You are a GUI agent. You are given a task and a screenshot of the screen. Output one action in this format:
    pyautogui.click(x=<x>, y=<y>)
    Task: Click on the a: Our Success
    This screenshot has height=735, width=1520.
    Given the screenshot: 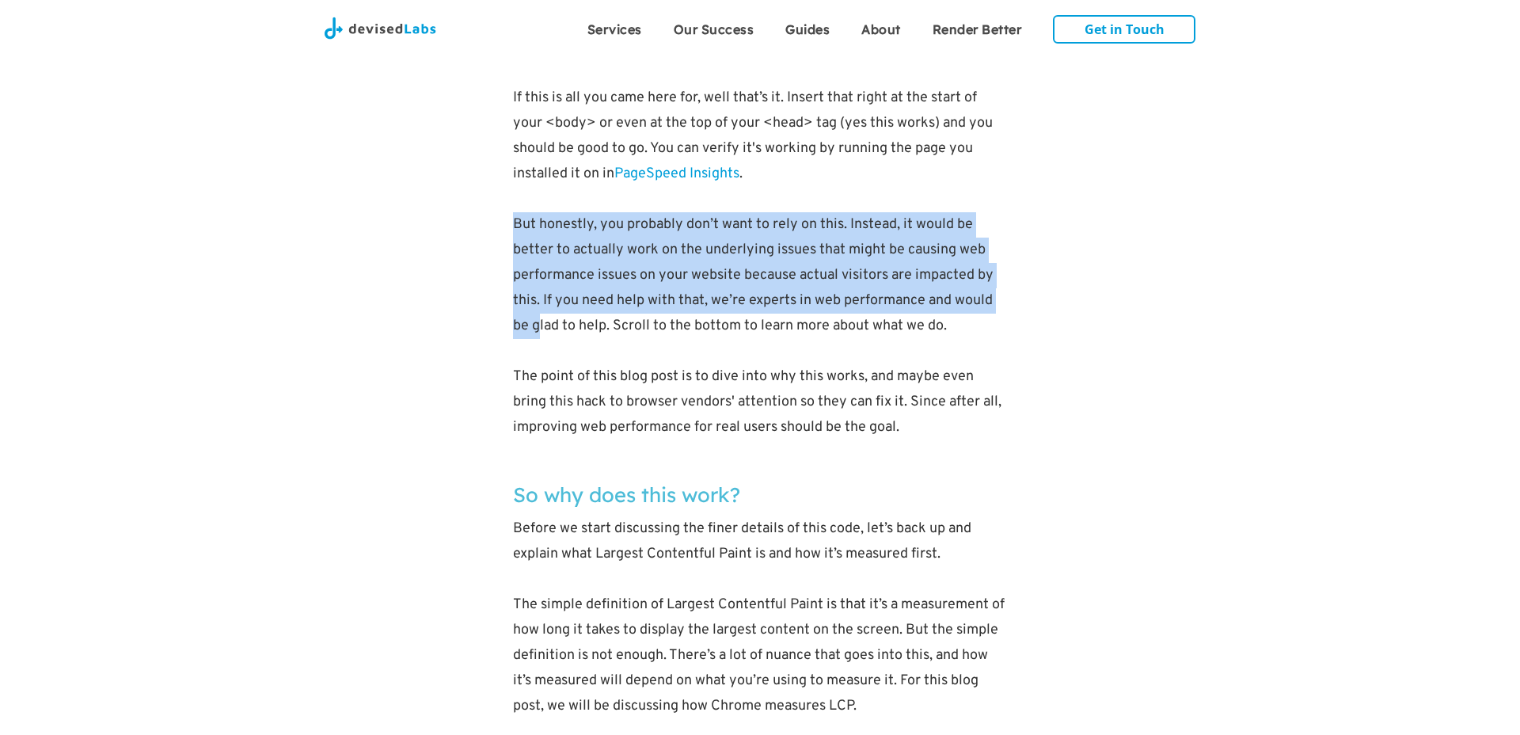 What is the action you would take?
    pyautogui.click(x=714, y=28)
    